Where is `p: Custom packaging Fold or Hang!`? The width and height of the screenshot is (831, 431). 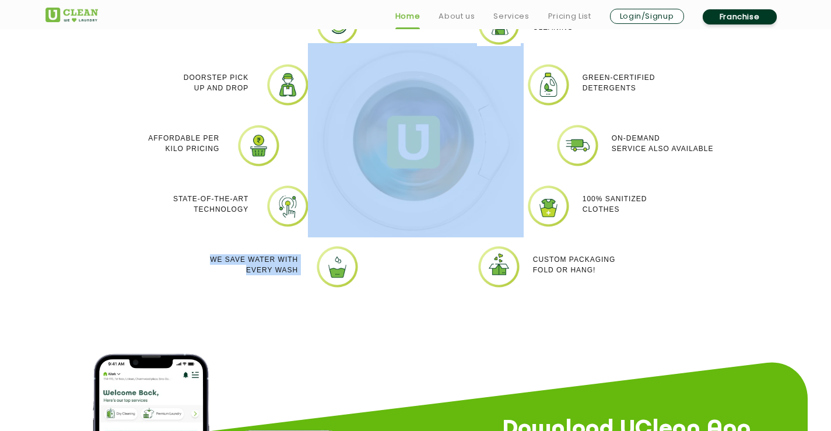 p: Custom packaging Fold or Hang! is located at coordinates (574, 265).